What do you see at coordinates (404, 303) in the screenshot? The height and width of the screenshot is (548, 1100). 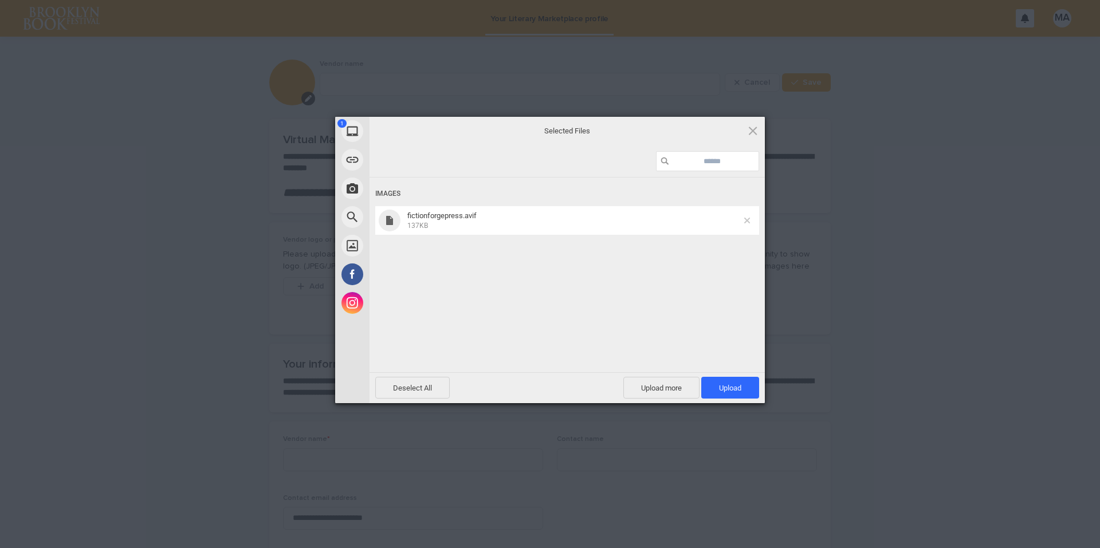 I see `div: Instagram` at bounding box center [404, 303].